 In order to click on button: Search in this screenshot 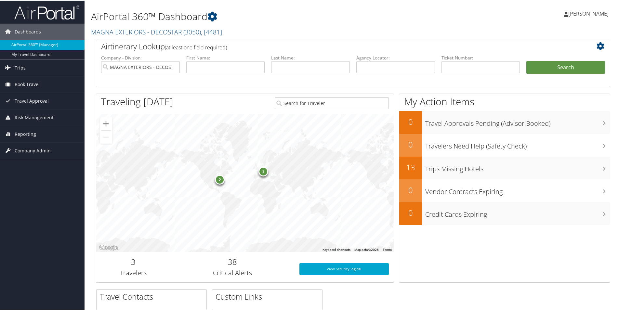, I will do `click(565, 67)`.